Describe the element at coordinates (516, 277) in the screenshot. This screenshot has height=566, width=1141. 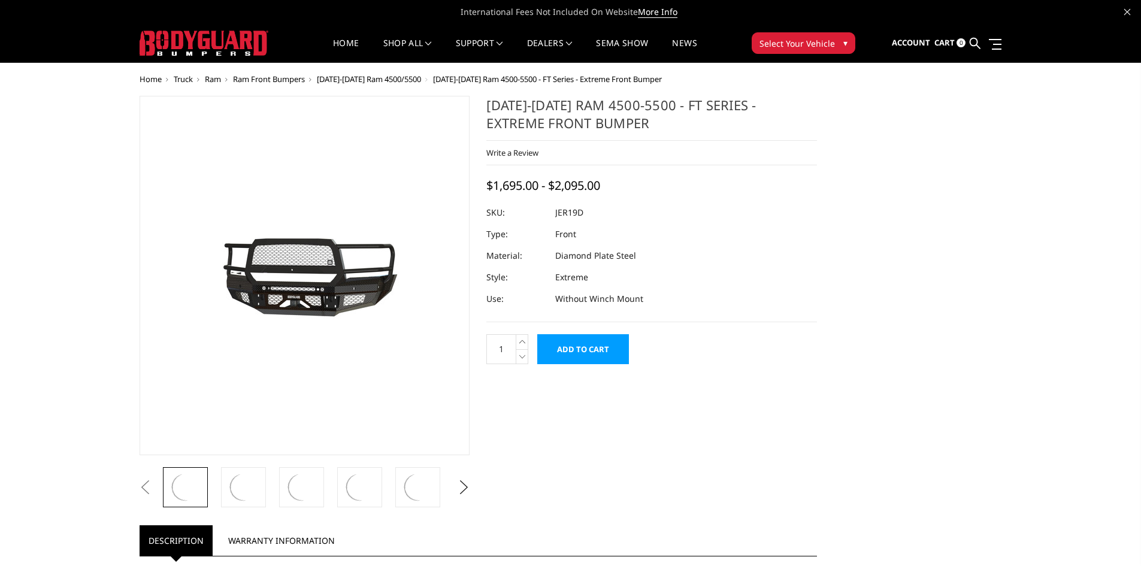
I see `dt: Style:` at that location.